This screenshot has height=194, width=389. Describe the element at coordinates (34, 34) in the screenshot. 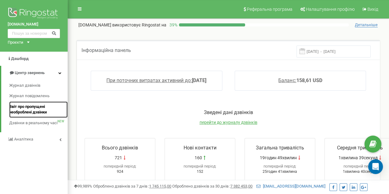

I see `input: Пошук за номером` at that location.